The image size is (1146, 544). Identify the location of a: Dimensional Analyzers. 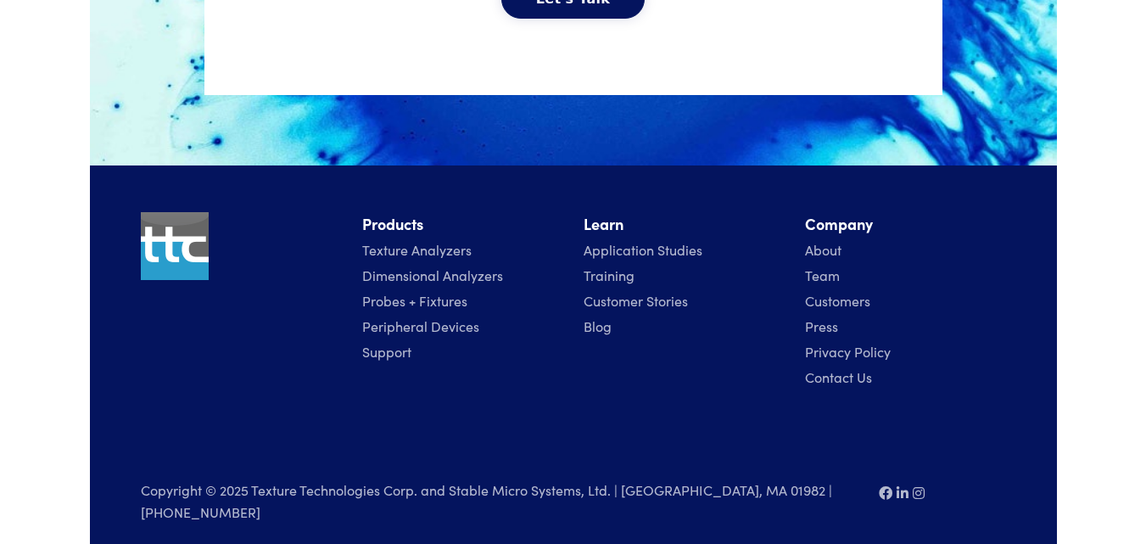
(433, 275).